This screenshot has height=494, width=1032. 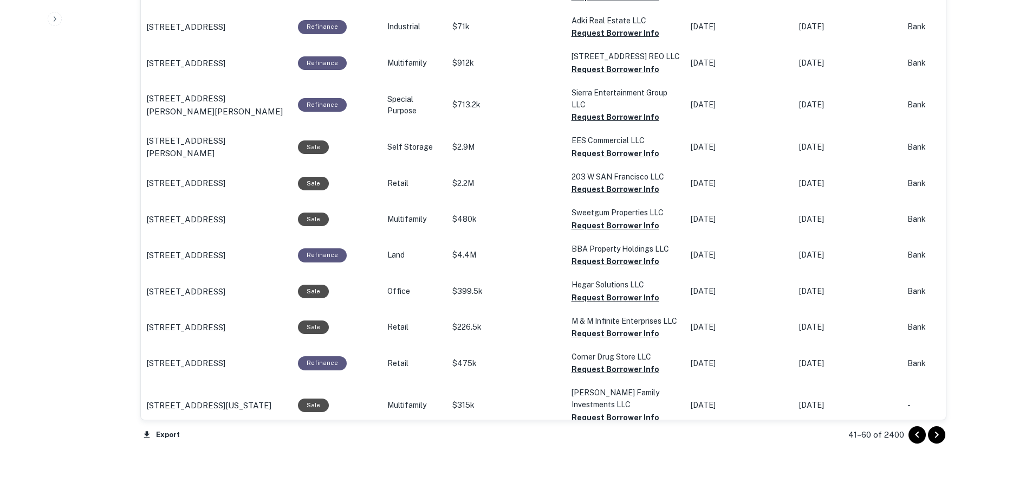 I want to click on p: Corner Drug Store LLC, so click(x=626, y=357).